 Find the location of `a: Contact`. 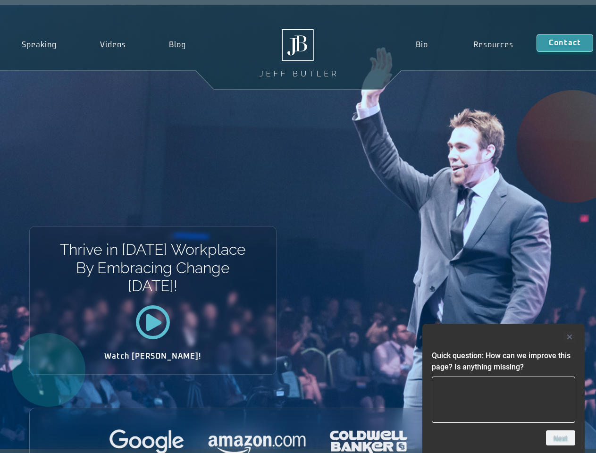

a: Contact is located at coordinates (565, 43).